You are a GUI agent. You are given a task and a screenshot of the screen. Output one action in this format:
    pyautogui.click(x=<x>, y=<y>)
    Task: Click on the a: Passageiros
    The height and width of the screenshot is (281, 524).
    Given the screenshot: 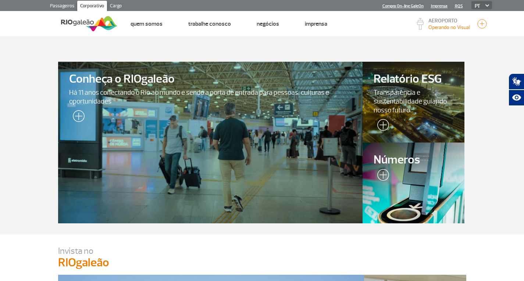 What is the action you would take?
    pyautogui.click(x=62, y=7)
    